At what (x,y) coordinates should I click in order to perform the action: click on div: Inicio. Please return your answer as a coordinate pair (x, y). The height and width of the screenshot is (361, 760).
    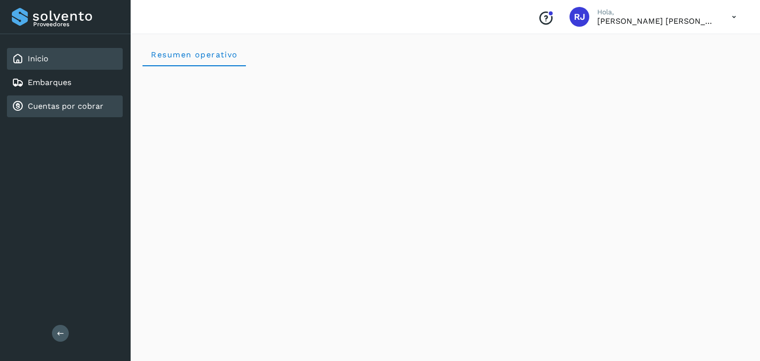
    Looking at the image, I should click on (65, 59).